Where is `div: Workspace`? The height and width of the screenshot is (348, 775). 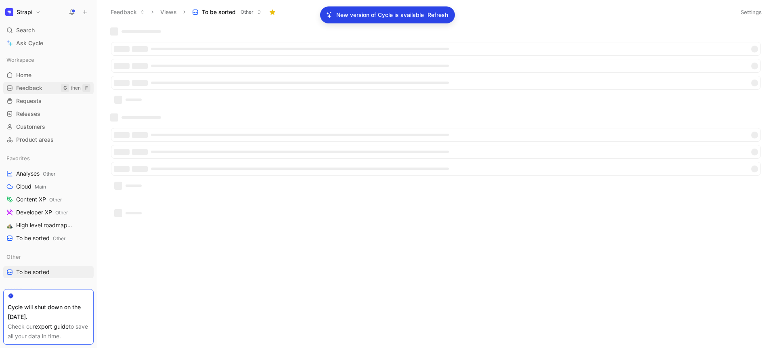 div: Workspace is located at coordinates (48, 60).